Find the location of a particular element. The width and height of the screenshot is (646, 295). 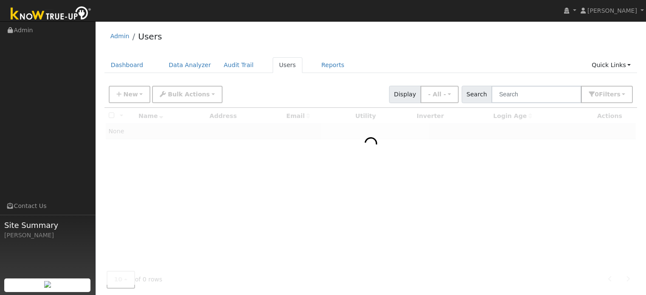

img: retrieve is located at coordinates (48, 285).